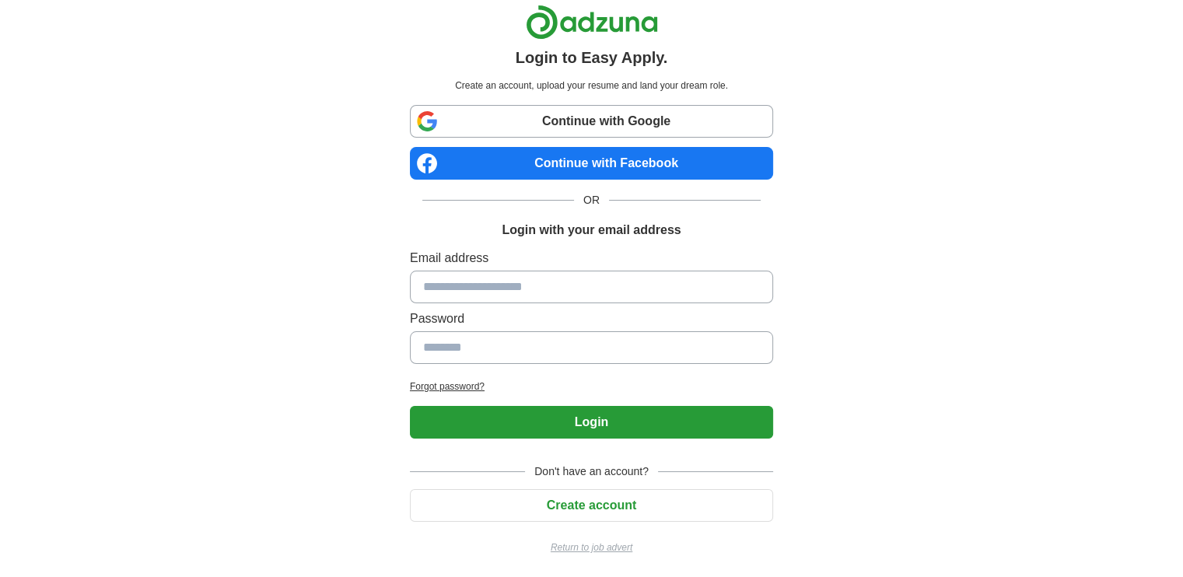 This screenshot has height=577, width=1183. Describe the element at coordinates (592, 58) in the screenshot. I see `h1: Login to Easy Apply.` at that location.